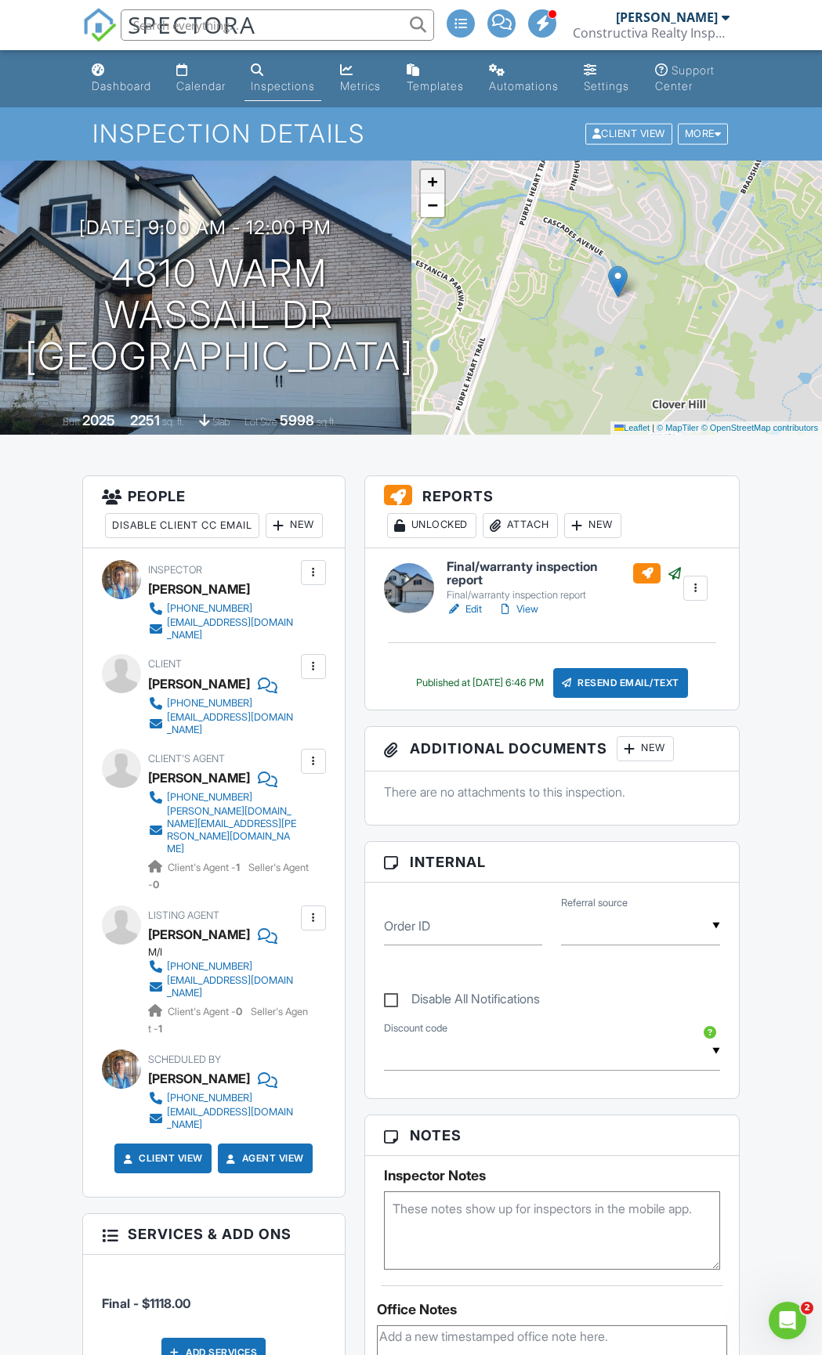  What do you see at coordinates (145, 420) in the screenshot?
I see `div: 2251` at bounding box center [145, 420].